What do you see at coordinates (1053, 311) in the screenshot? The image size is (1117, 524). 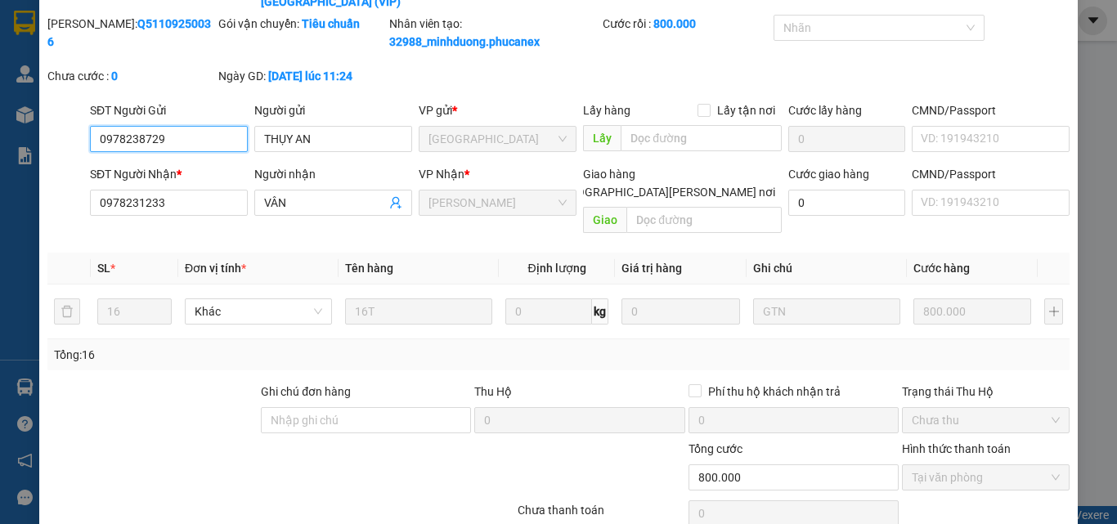 I see `button: plus` at bounding box center [1053, 311].